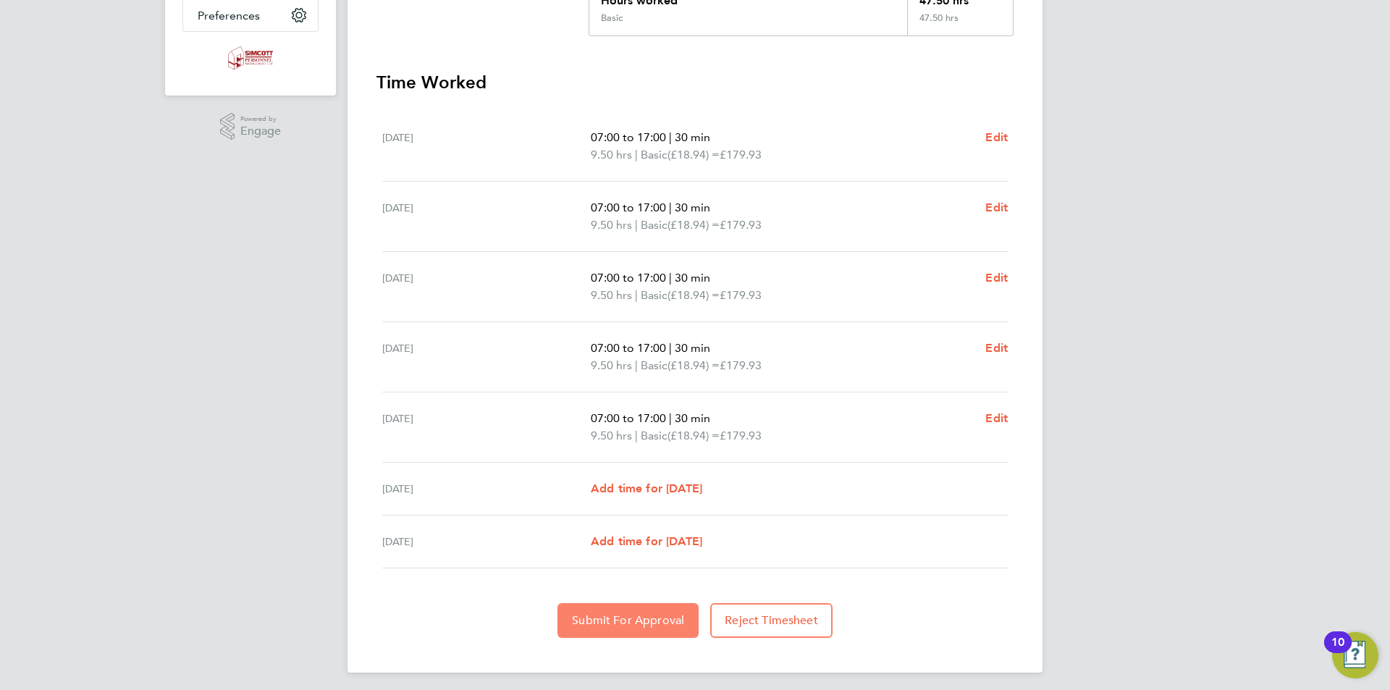  Describe the element at coordinates (612, 18) in the screenshot. I see `div: Basic` at that location.